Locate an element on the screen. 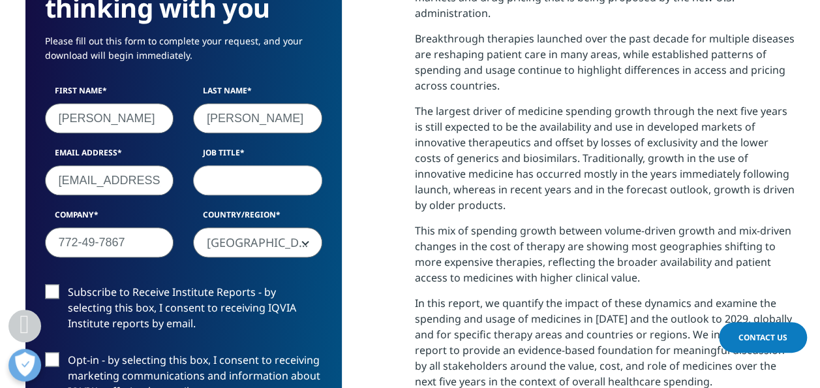 The height and width of the screenshot is (388, 820). p: This mix of spending growth between volume-driven growth and mix-driven changes in the cost of th... is located at coordinates (605, 258).